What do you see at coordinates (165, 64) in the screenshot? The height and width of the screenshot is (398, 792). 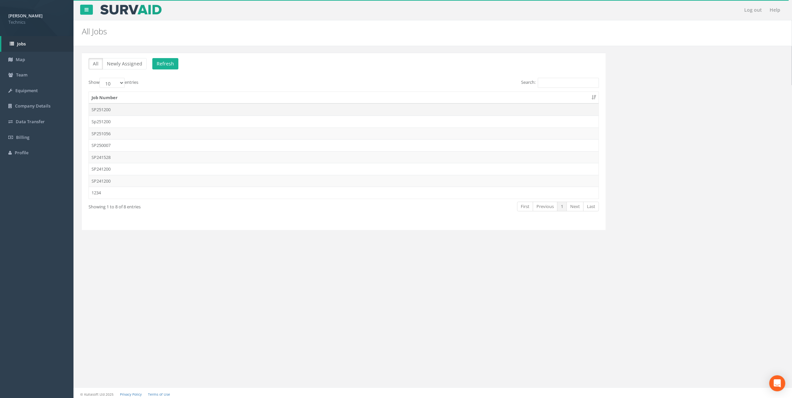 I see `button: Refresh` at bounding box center [165, 64].